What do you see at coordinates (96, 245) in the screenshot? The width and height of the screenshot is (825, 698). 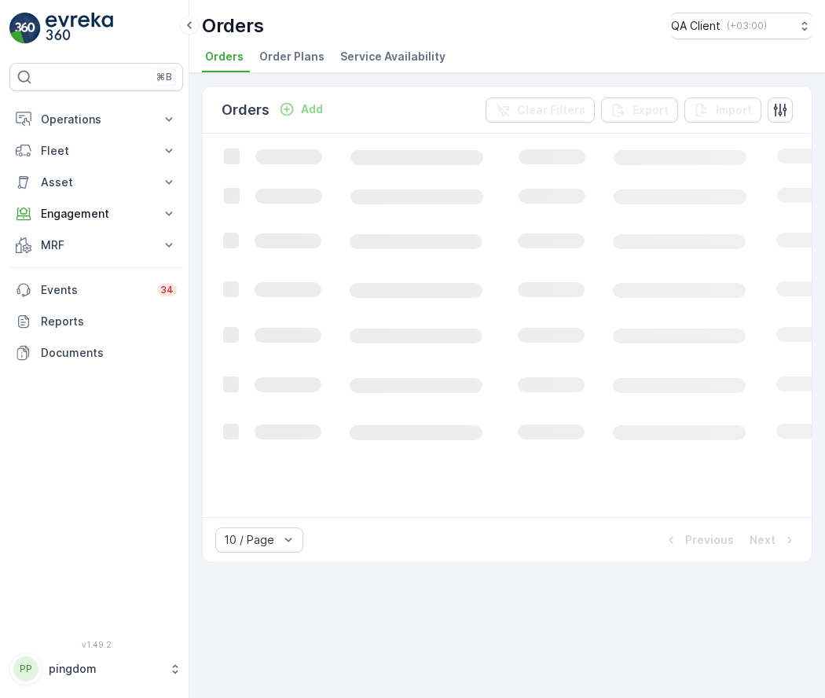 I see `button: MRF` at bounding box center [96, 245].